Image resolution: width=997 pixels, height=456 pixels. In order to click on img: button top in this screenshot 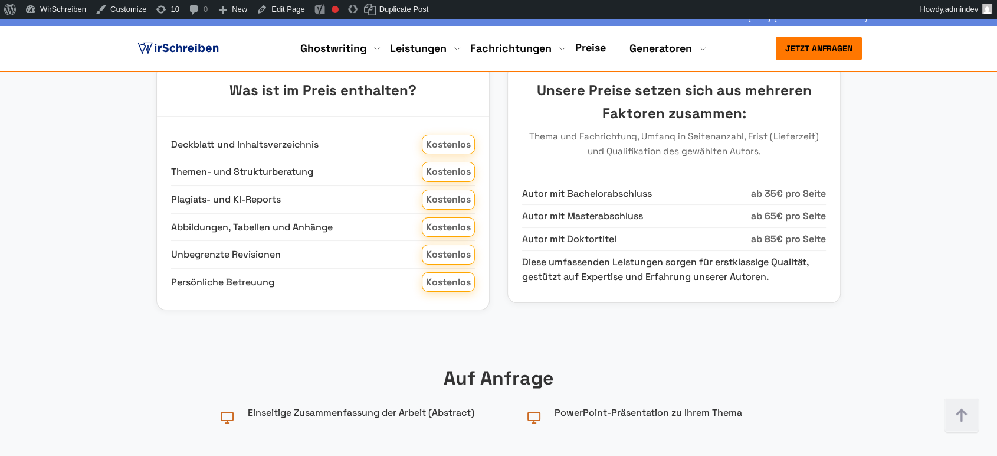, I will do `click(962, 415)`.